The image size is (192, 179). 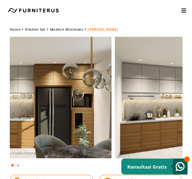 What do you see at coordinates (67, 29) in the screenshot?
I see `a: Modern Minimalis` at bounding box center [67, 29].